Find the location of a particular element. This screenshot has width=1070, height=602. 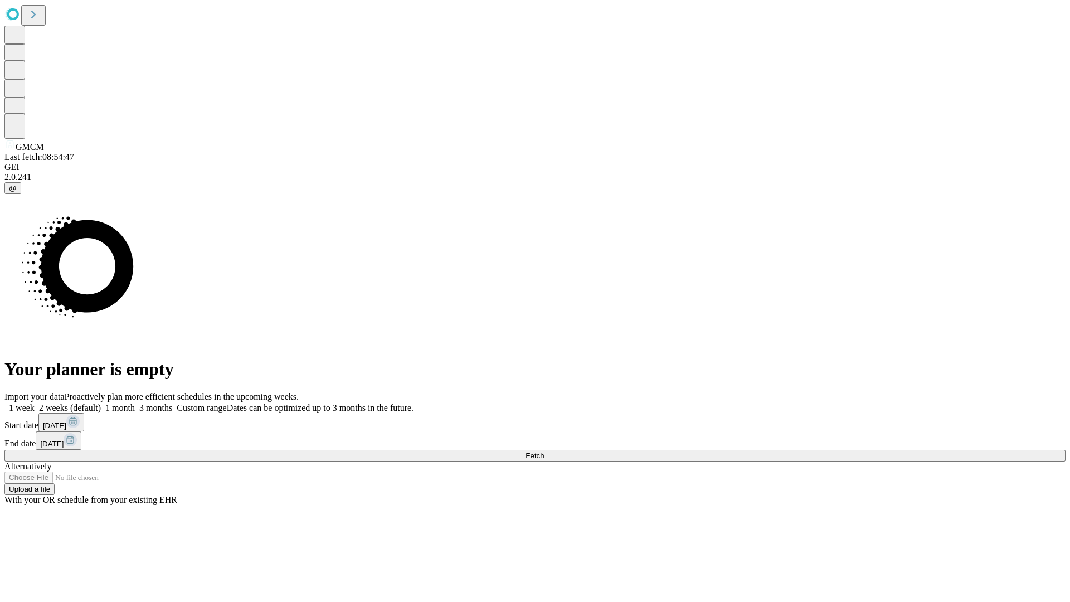

div: End date is located at coordinates (535, 440).